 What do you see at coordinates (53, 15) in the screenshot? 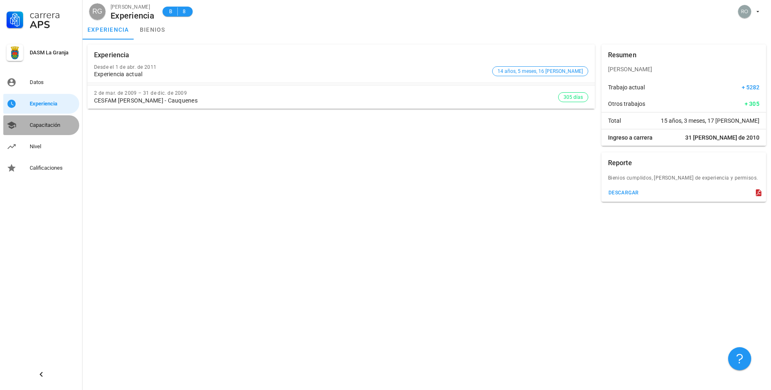
I see `div: Carrera` at bounding box center [53, 15].